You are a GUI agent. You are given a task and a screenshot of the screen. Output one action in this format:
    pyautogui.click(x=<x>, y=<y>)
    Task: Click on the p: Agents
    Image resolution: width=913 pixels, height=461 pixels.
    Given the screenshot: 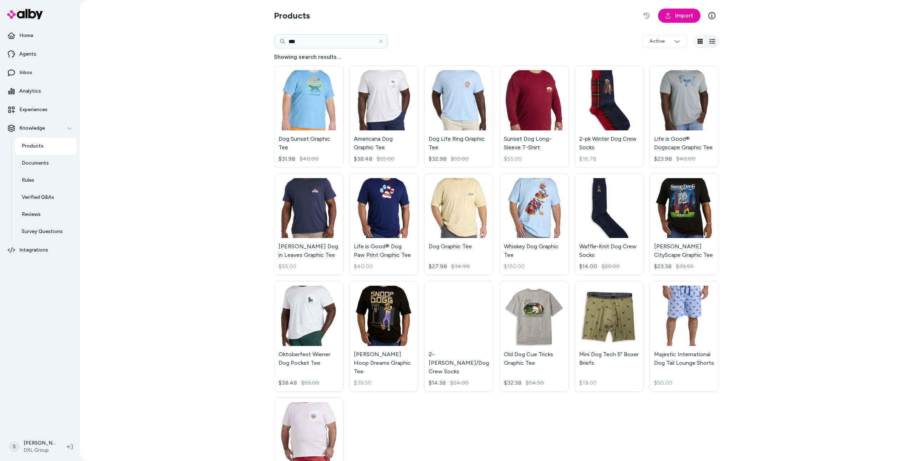 What is the action you would take?
    pyautogui.click(x=28, y=54)
    